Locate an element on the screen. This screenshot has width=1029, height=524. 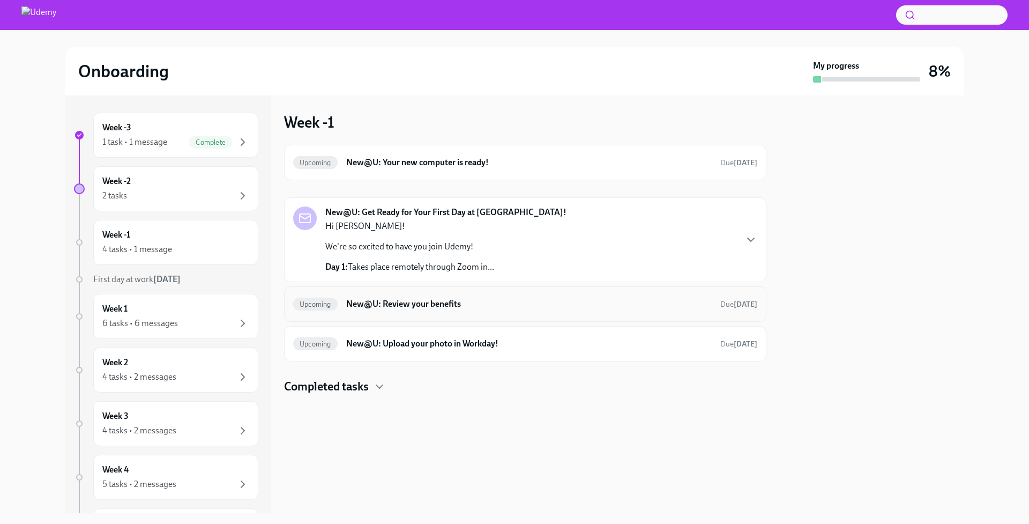
h6: Week 2 is located at coordinates (115, 362).